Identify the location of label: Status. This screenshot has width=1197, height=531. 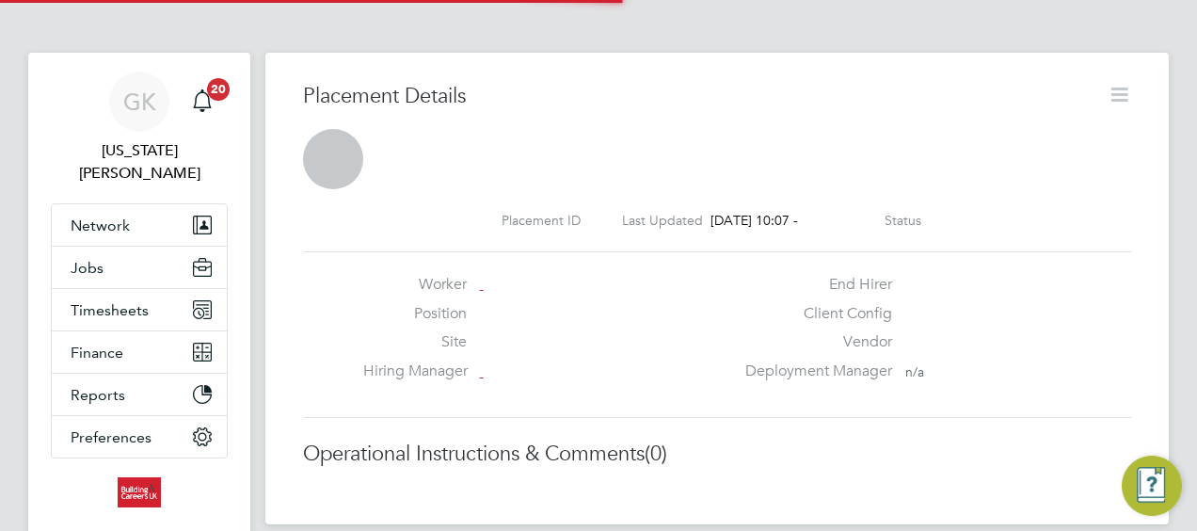
(902, 220).